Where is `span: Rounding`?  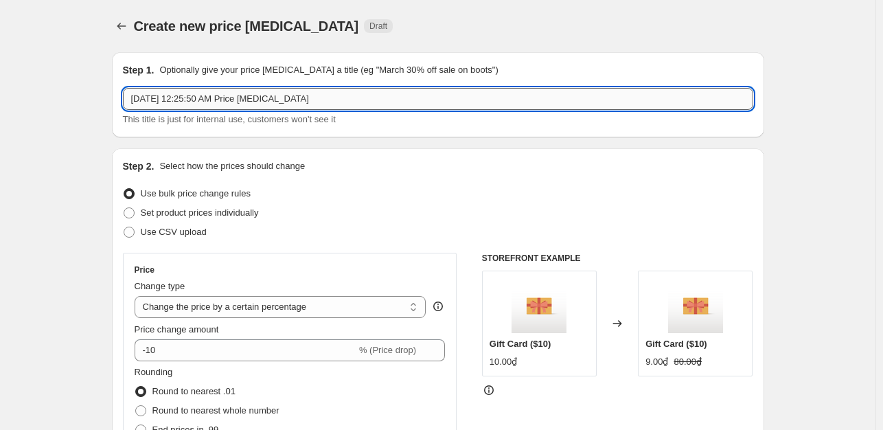
span: Rounding is located at coordinates (154, 372).